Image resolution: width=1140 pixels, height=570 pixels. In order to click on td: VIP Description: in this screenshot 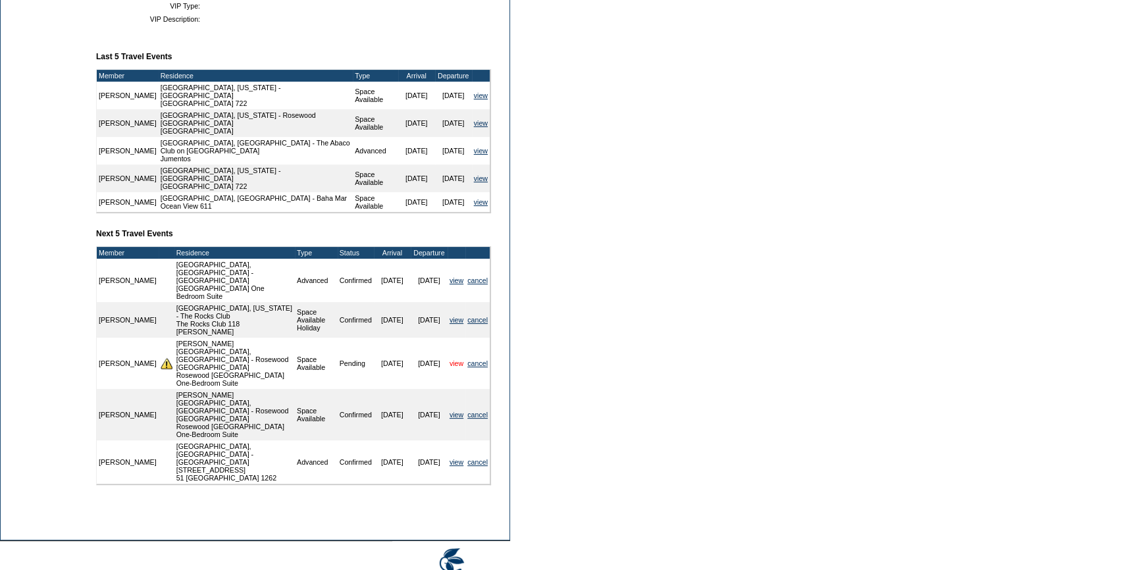, I will do `click(151, 19)`.